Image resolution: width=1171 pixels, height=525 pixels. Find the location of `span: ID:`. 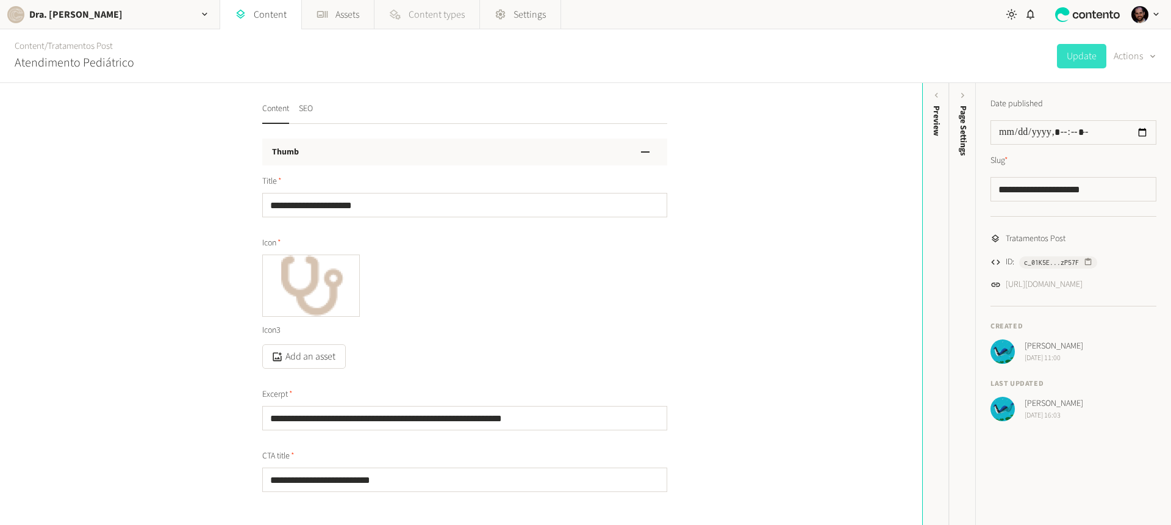

span: ID: is located at coordinates (1010, 262).